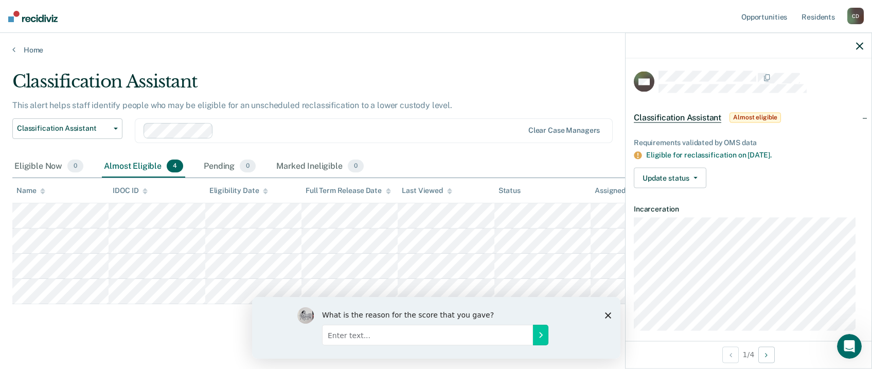  I want to click on div: Pending, so click(230, 167).